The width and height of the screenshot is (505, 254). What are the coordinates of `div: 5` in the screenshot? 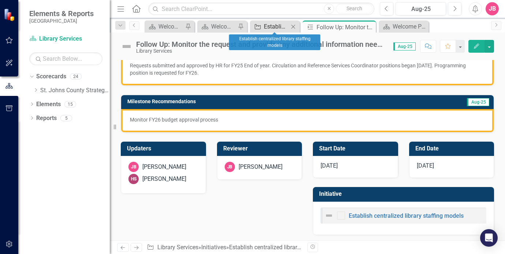 It's located at (66, 118).